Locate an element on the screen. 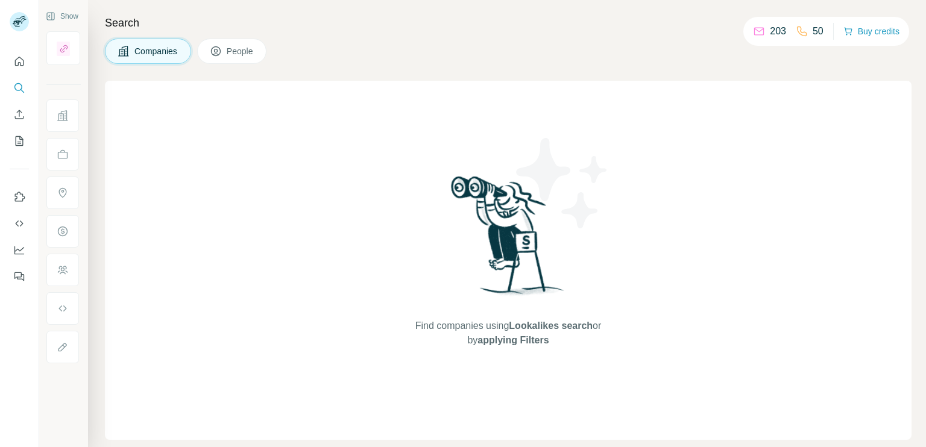 The image size is (926, 447). img: Surfe Illustration - Woman searching with binoculars is located at coordinates (508, 240).